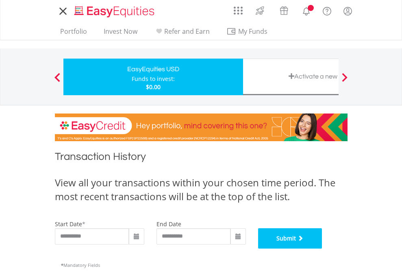  I want to click on span: $0.00, so click(153, 87).